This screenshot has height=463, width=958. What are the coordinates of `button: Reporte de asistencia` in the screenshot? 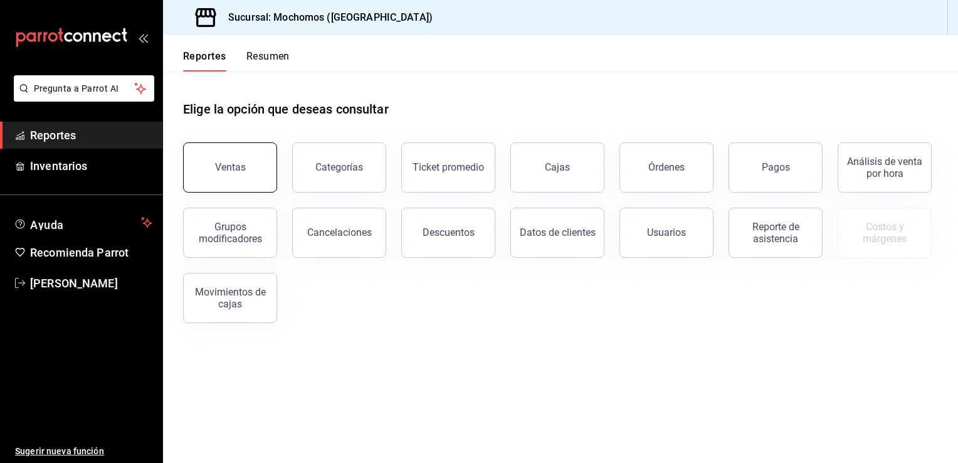 It's located at (775, 233).